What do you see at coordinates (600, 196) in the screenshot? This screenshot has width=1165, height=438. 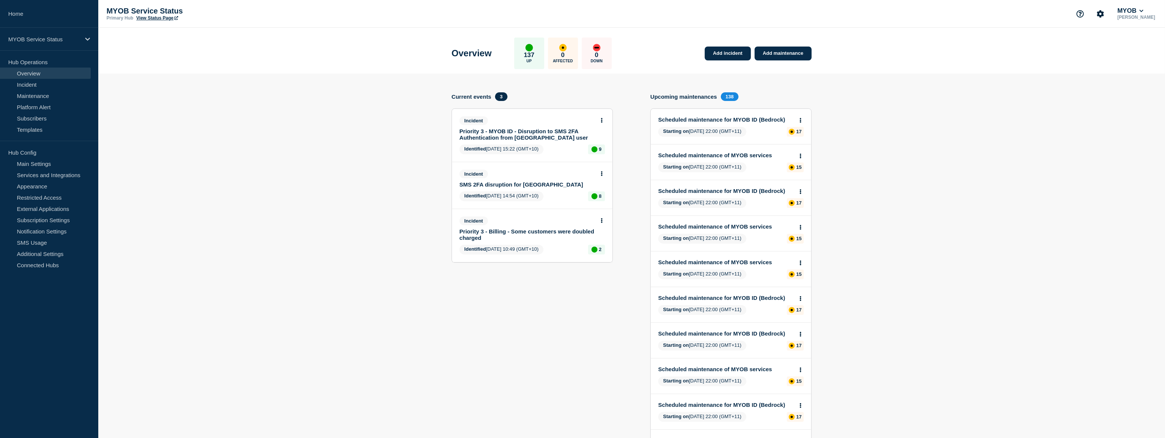 I see `p: 8` at bounding box center [600, 196].